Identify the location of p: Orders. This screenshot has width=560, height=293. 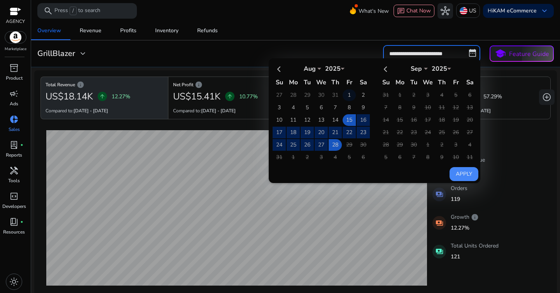
(459, 188).